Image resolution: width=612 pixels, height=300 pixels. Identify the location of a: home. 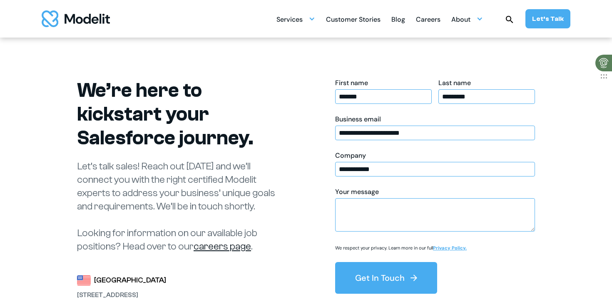
(76, 19).